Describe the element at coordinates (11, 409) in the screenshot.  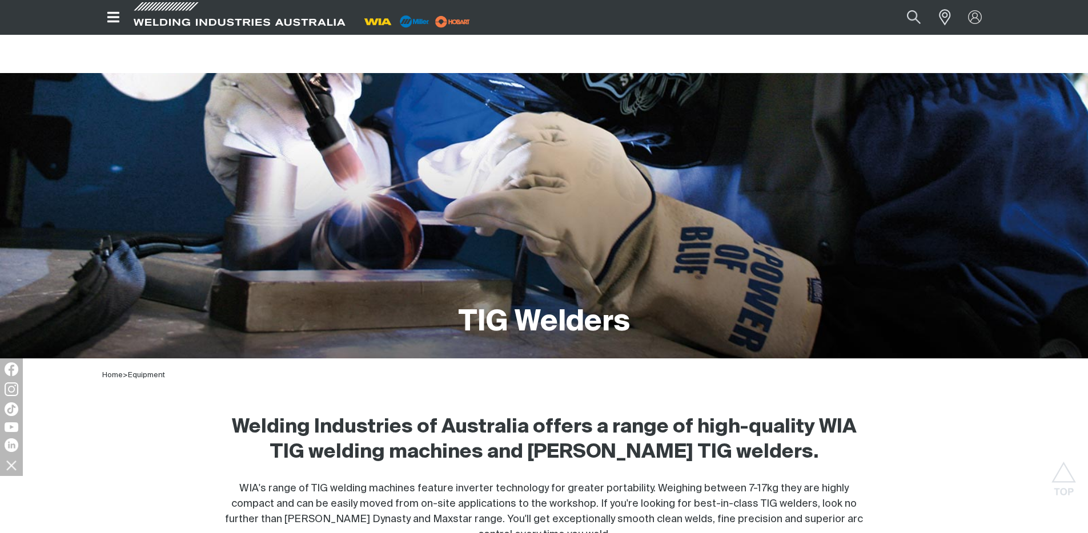
I see `img: TikTok` at that location.